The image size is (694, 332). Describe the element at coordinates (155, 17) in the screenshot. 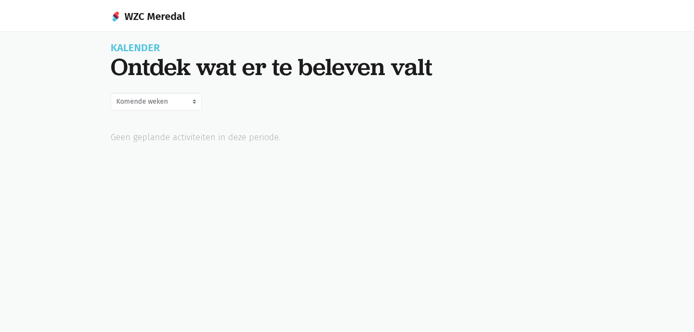

I see `div: WZC Meredal` at that location.